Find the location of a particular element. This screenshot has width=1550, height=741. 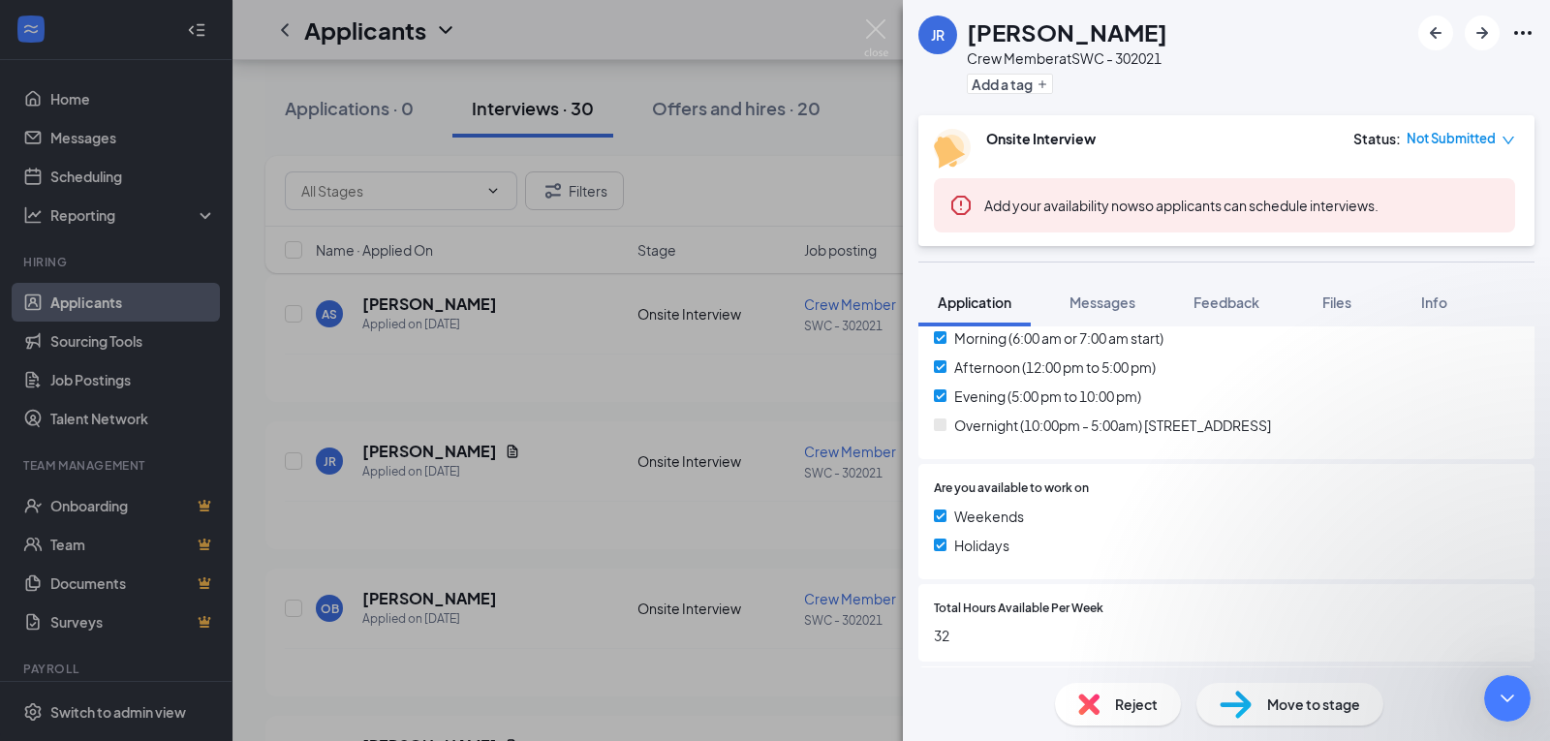

span: so applicants can schedule interviews. is located at coordinates (1181, 205).